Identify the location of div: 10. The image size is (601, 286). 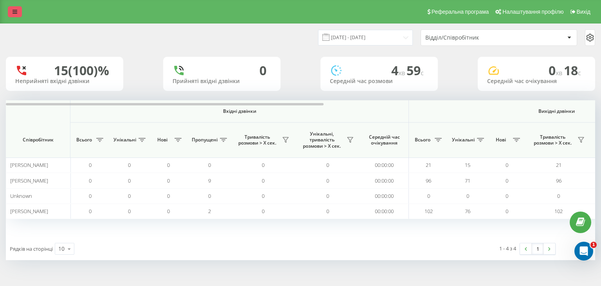
(61, 249).